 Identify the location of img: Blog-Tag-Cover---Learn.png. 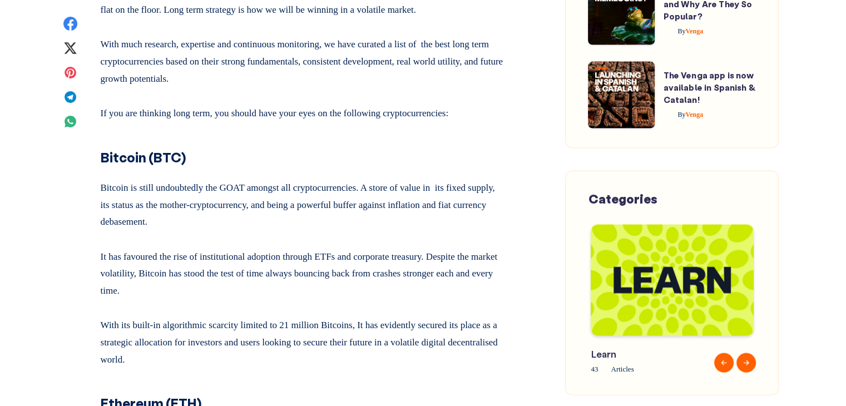
(672, 280).